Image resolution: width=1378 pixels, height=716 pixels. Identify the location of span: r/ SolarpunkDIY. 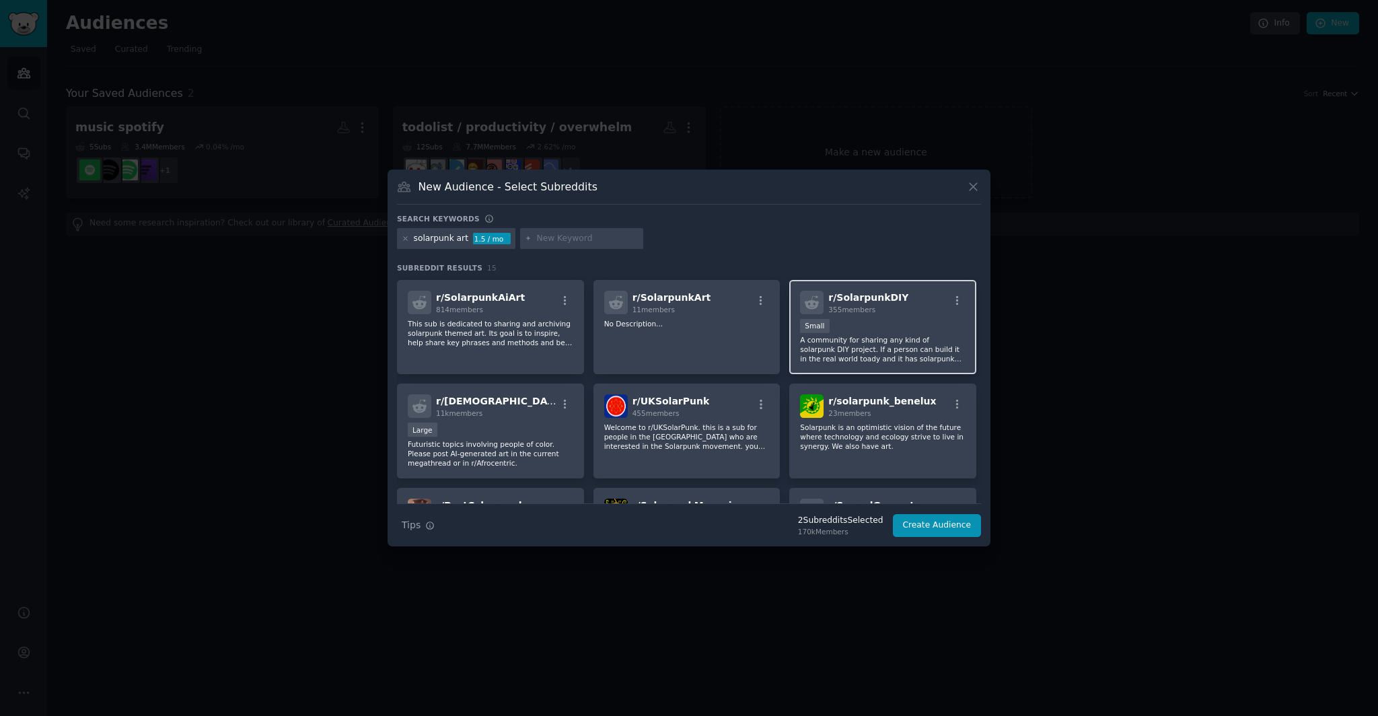
(868, 297).